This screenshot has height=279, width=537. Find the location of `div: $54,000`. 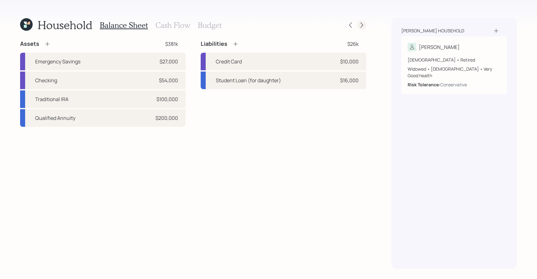

div: $54,000 is located at coordinates (168, 80).